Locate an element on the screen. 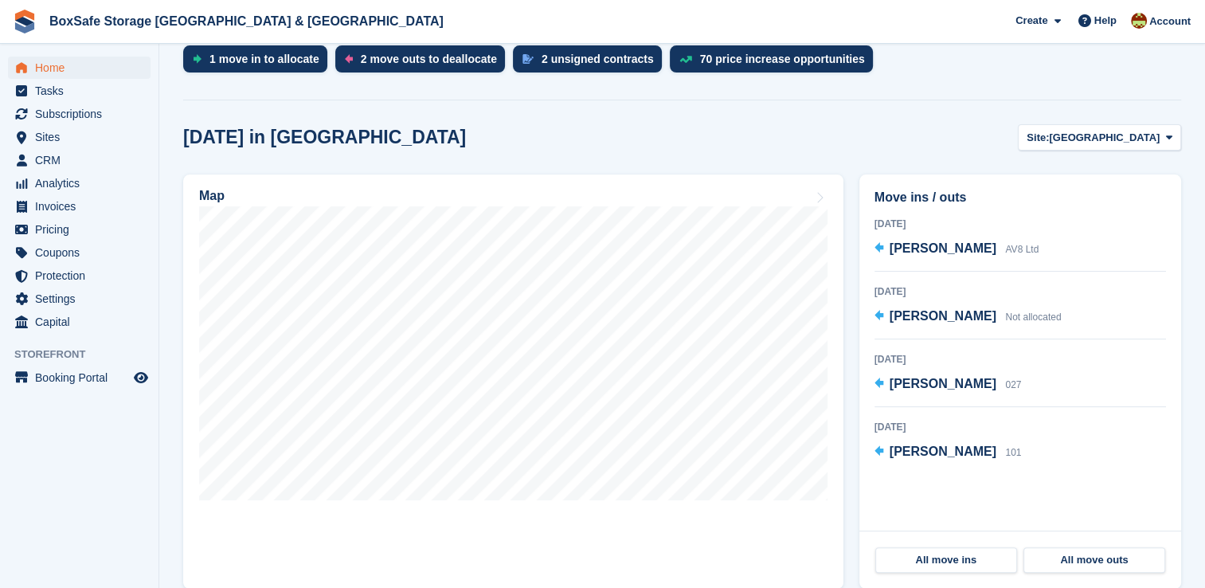 This screenshot has width=1205, height=588. span: 101 is located at coordinates (1013, 452).